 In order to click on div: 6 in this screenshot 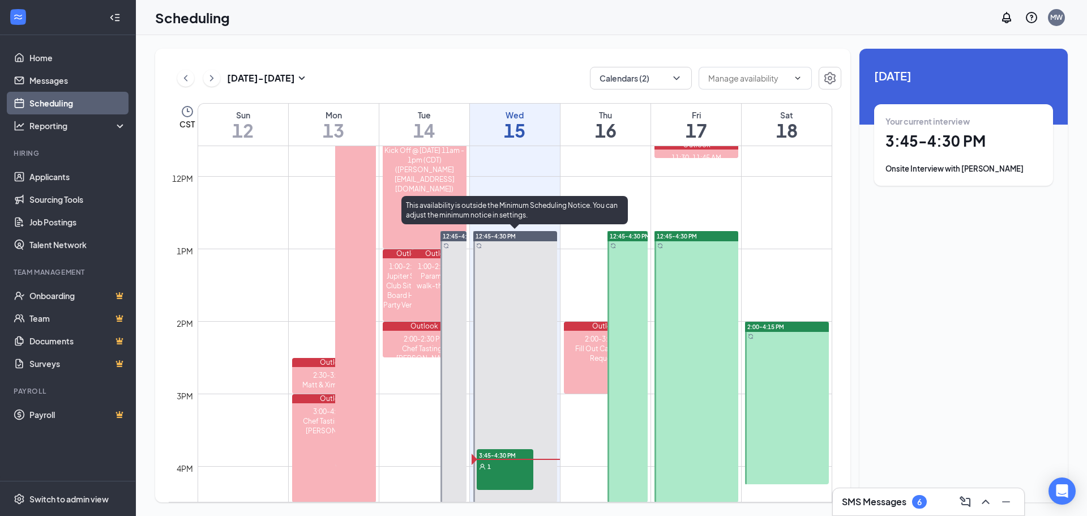, I will do `click(920, 502)`.